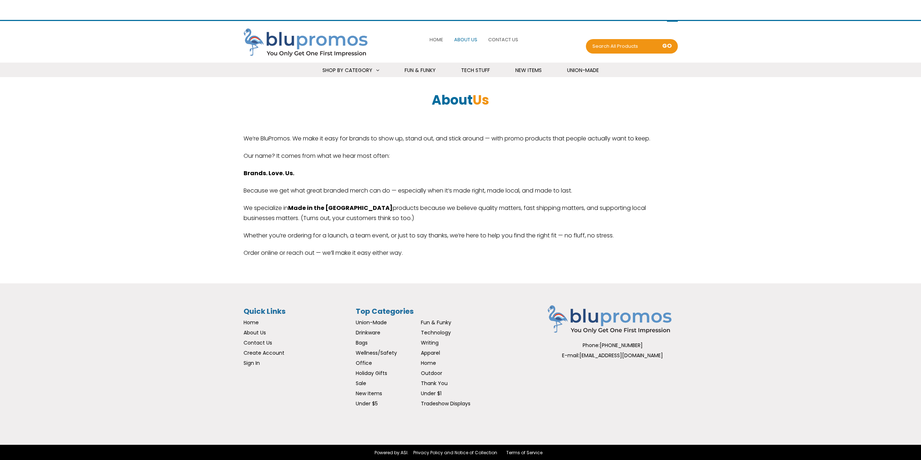 The height and width of the screenshot is (460, 921). I want to click on a: Shop By Category, so click(351, 70).